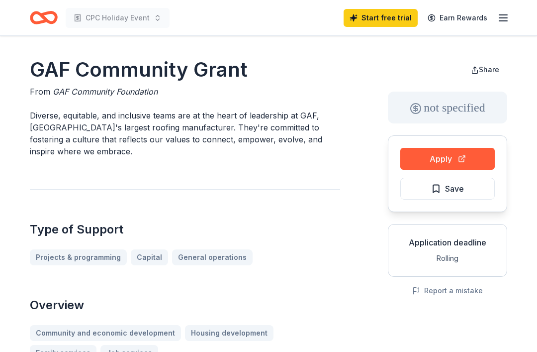 This screenshot has width=537, height=352. Describe the element at coordinates (185, 229) in the screenshot. I see `h2: Type of Support` at that location.